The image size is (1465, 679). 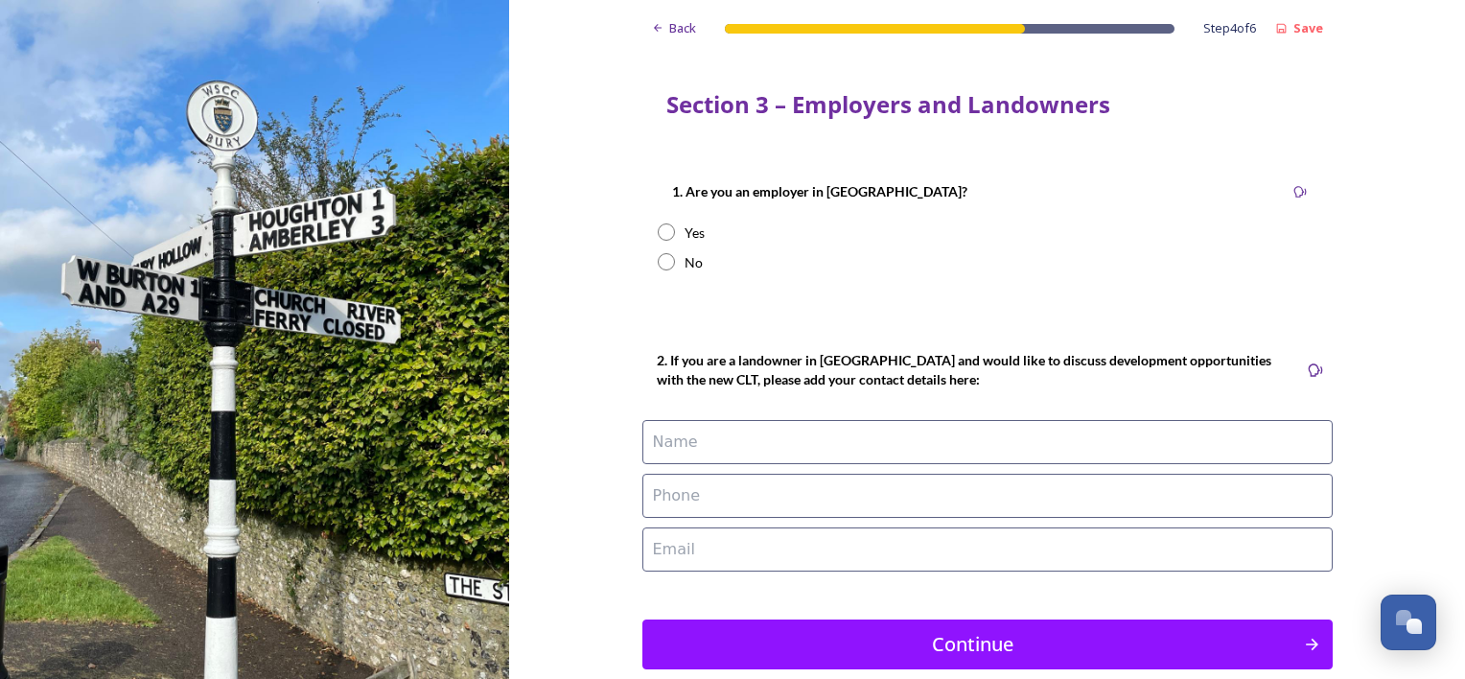 I want to click on strong: Save, so click(x=1308, y=28).